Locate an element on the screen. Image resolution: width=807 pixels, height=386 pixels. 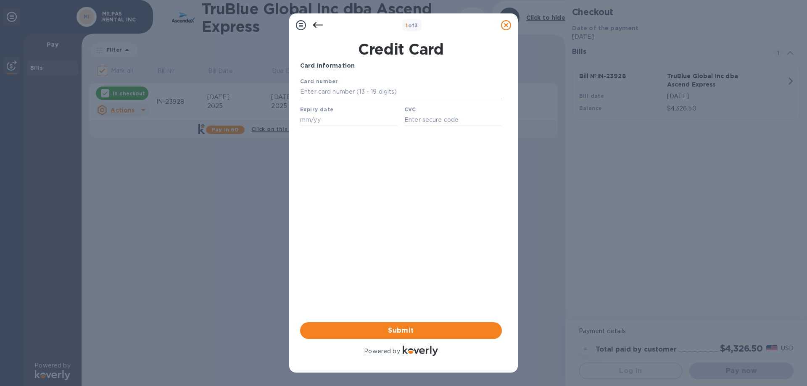
button: Submit is located at coordinates (401, 331).